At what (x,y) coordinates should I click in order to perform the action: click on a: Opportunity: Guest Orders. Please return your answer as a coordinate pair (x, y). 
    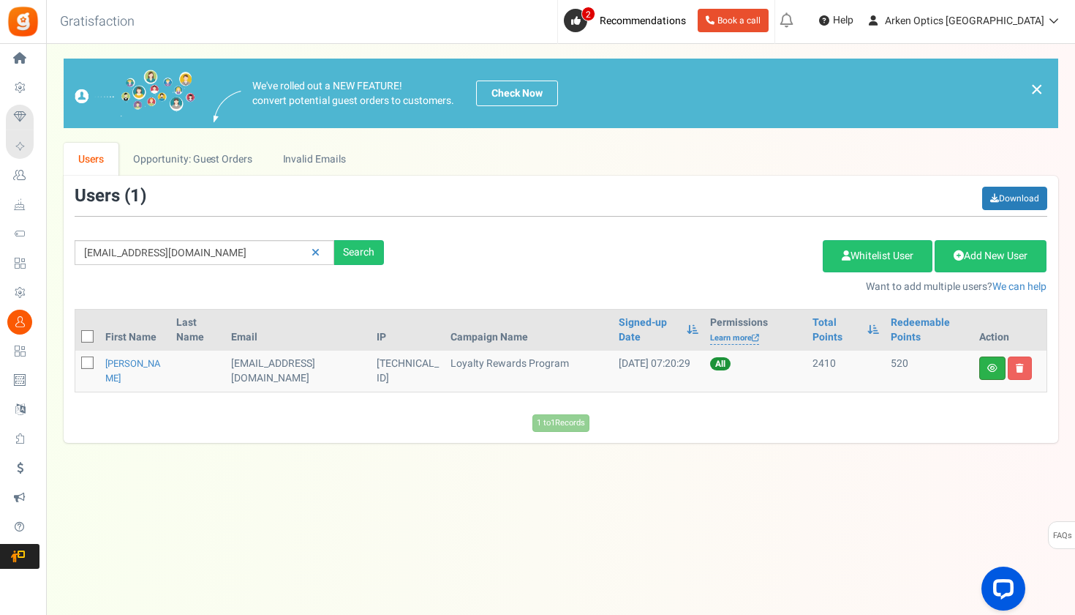
    Looking at the image, I should click on (192, 159).